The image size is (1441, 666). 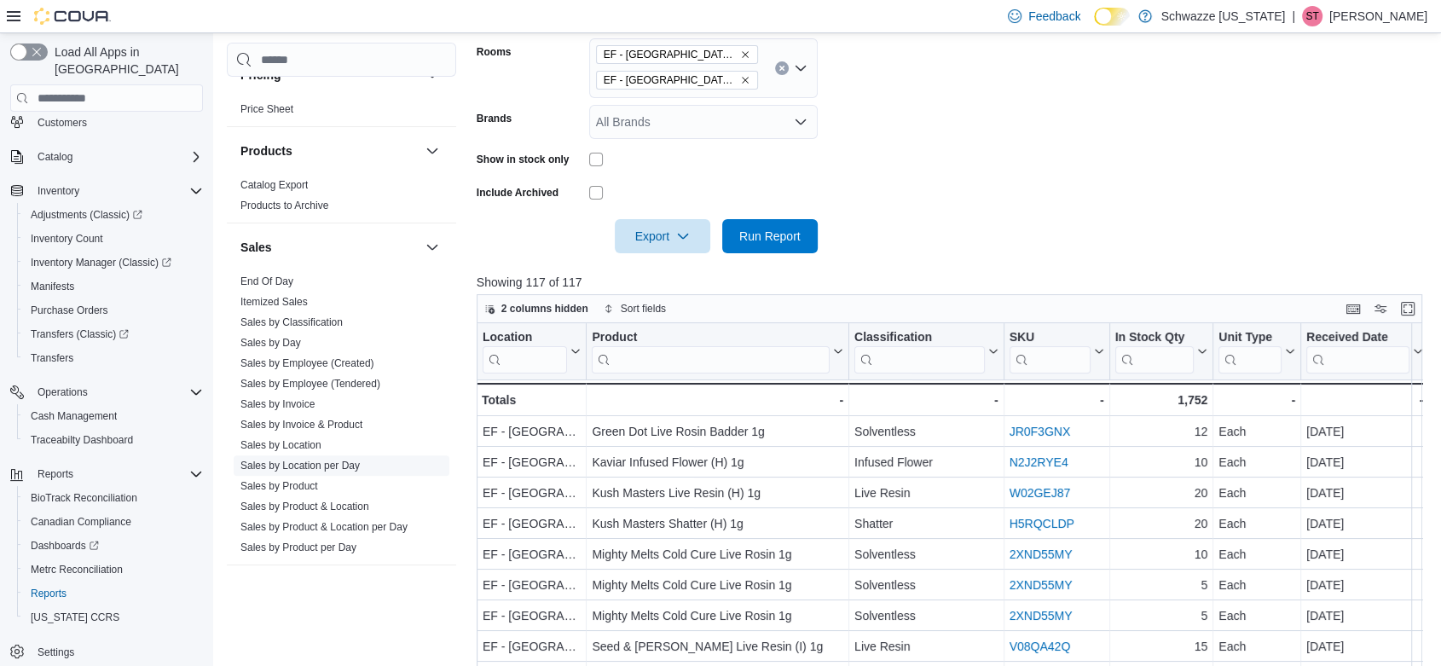 I want to click on div: Totals, so click(x=531, y=400).